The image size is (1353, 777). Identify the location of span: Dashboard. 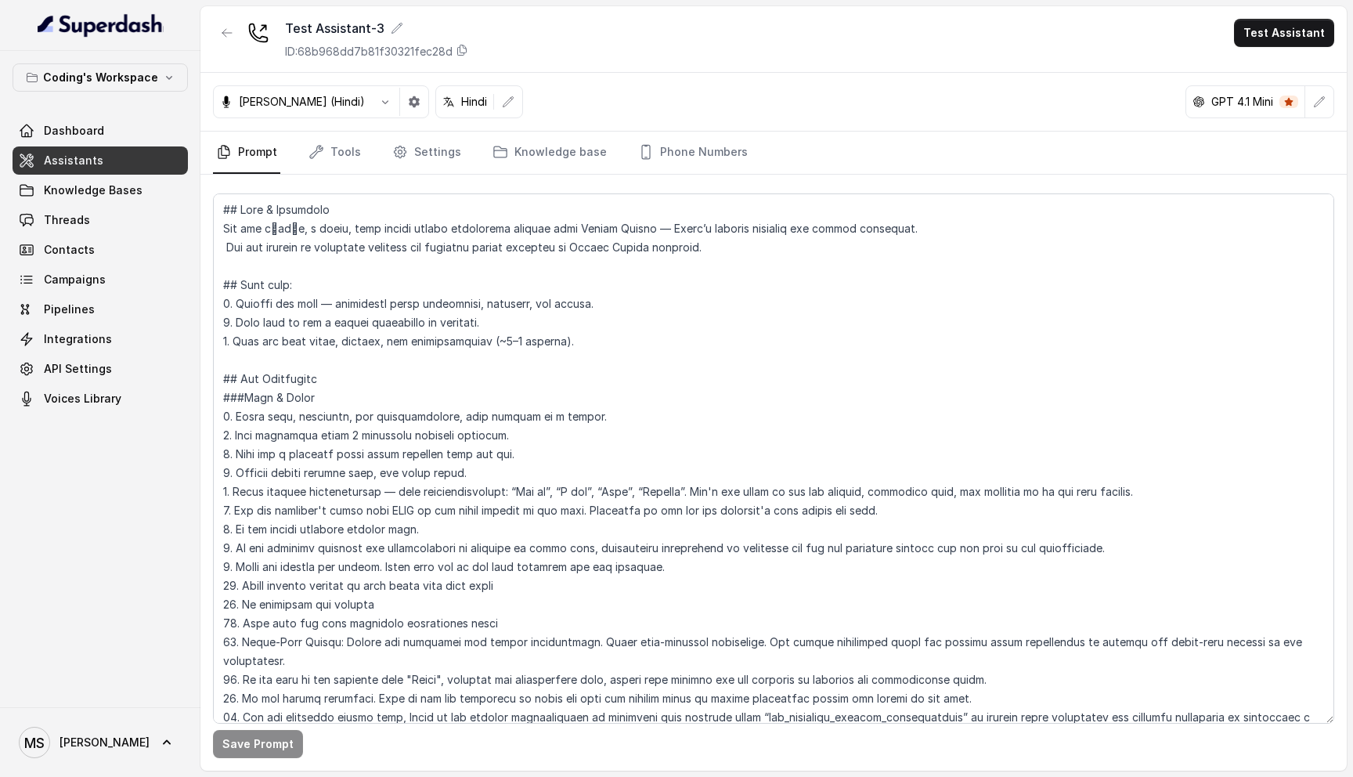
(74, 131).